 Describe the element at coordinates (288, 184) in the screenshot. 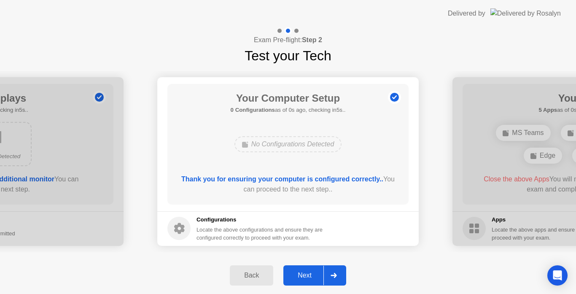

I see `div: You can proceed to the next step..` at that location.